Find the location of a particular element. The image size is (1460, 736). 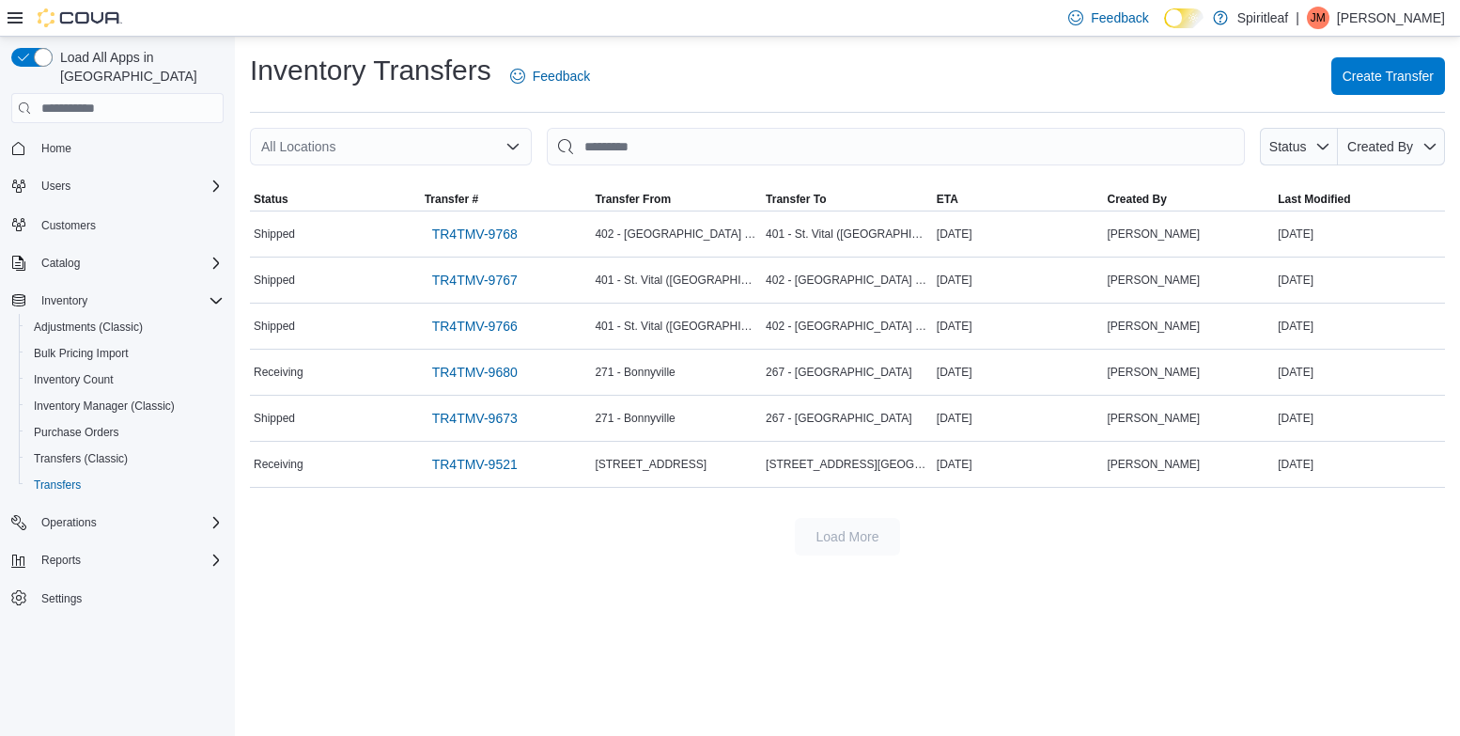

a: Purchase Orders is located at coordinates (76, 432).